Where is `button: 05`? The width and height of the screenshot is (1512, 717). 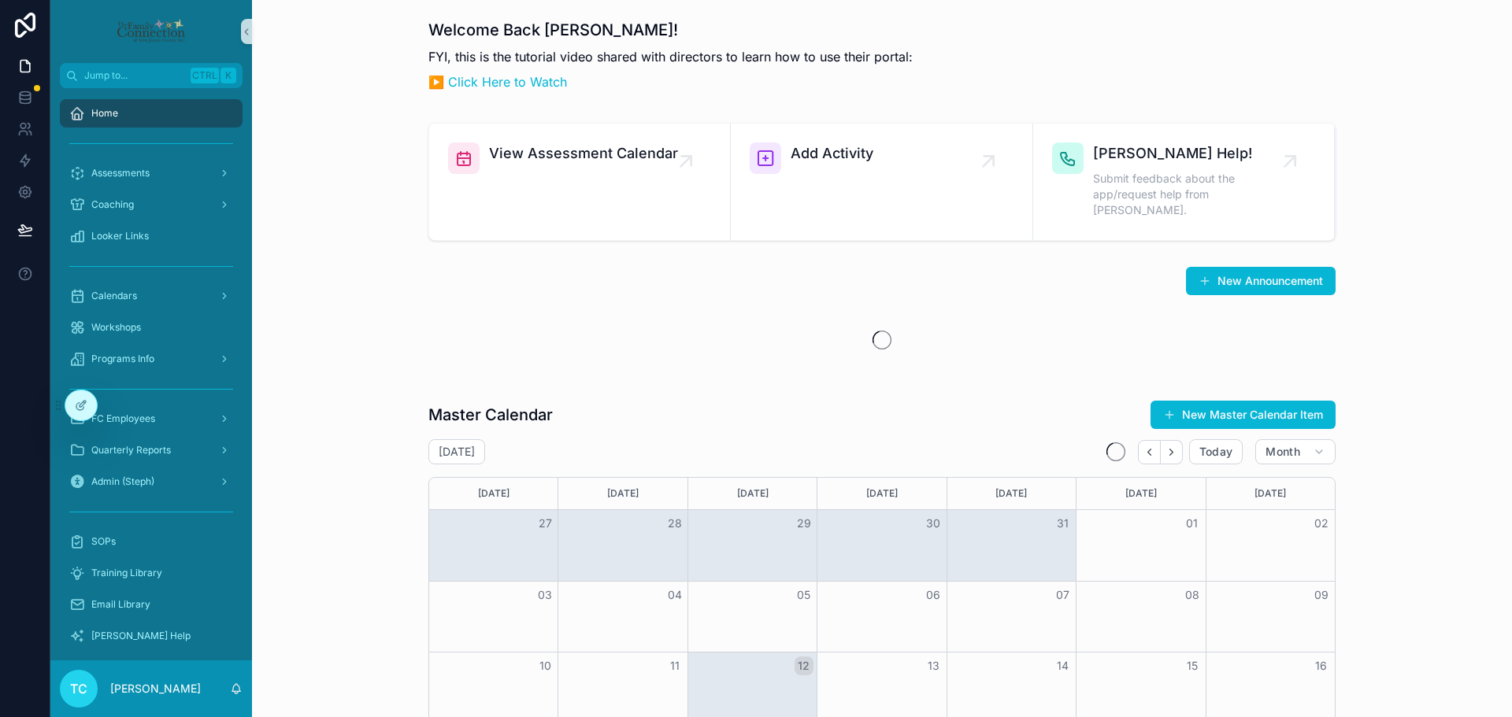 button: 05 is located at coordinates (804, 595).